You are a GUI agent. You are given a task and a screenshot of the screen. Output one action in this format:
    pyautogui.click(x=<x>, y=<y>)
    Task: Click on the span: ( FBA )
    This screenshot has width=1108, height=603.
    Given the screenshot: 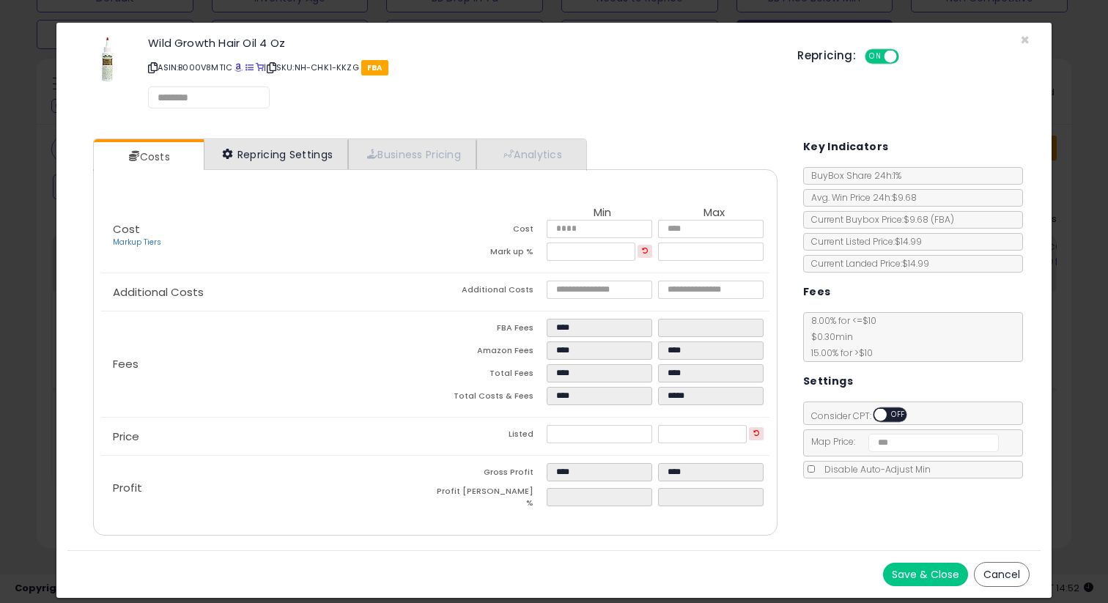 What is the action you would take?
    pyautogui.click(x=943, y=219)
    